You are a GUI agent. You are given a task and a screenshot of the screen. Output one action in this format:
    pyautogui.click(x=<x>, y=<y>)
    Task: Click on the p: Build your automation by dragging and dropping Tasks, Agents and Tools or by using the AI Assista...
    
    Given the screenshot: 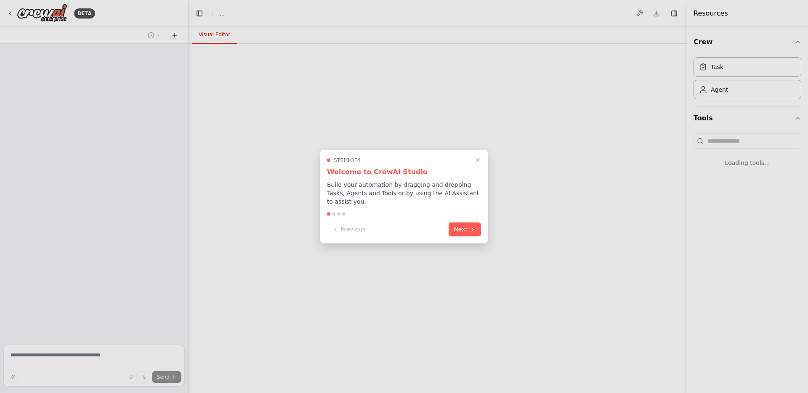 What is the action you would take?
    pyautogui.click(x=404, y=193)
    